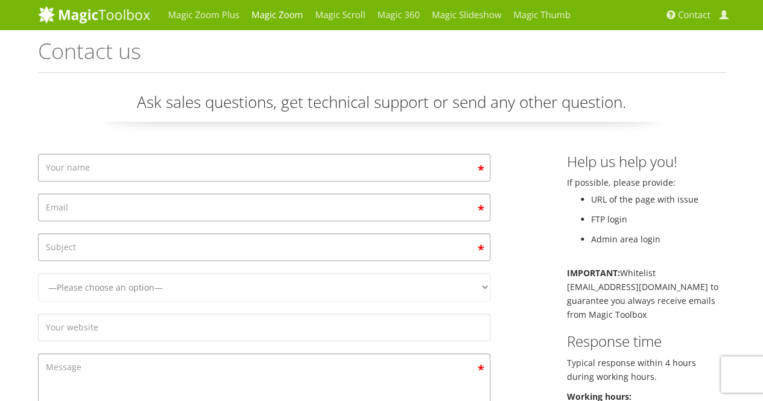 The width and height of the screenshot is (763, 401). Describe the element at coordinates (593, 272) in the screenshot. I see `b: IMPORTANT:` at that location.